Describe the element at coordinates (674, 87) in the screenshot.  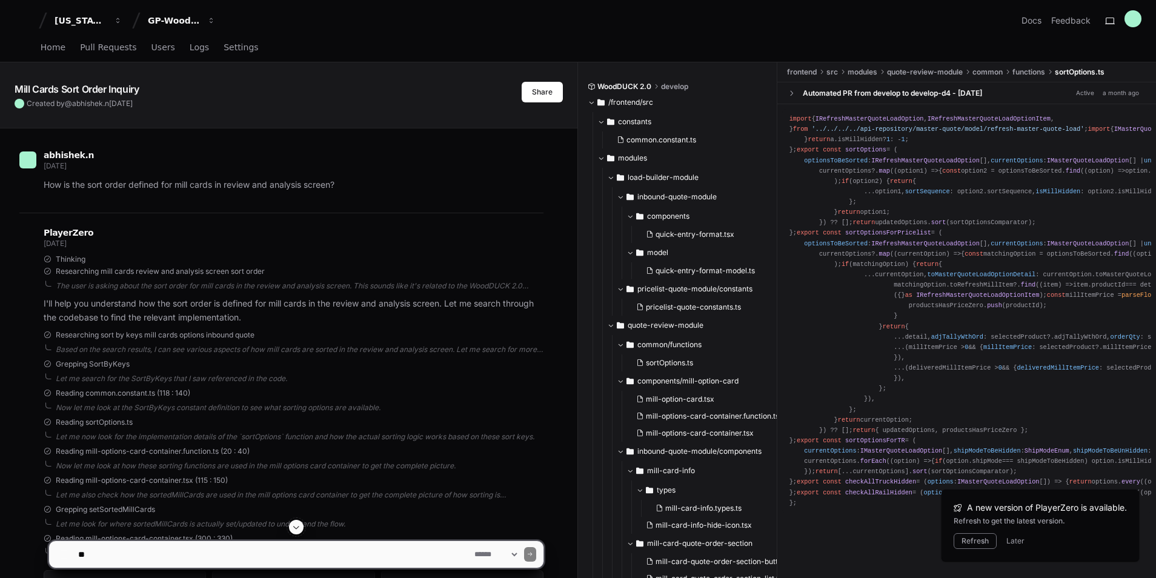
I see `span: develop` at that location.